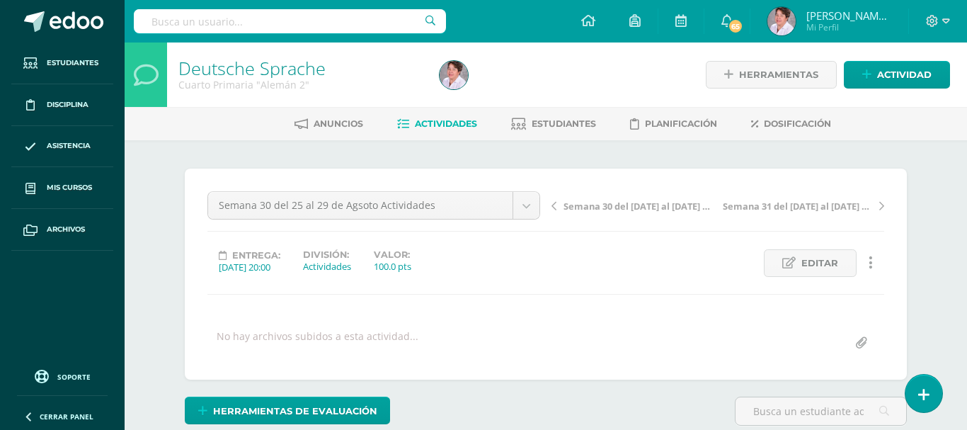  I want to click on div: 100.0 pts, so click(392, 266).